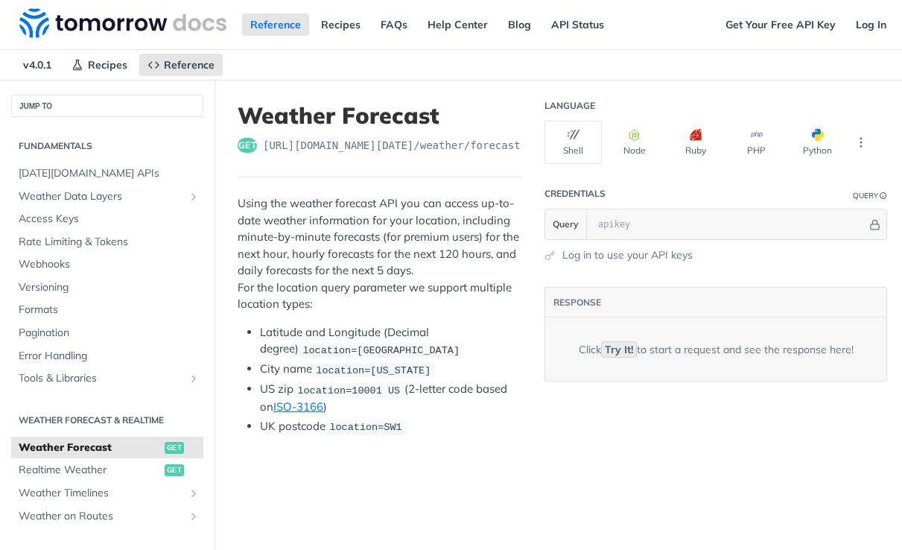 Image resolution: width=902 pixels, height=550 pixels. Describe the element at coordinates (634, 142) in the screenshot. I see `button: Node` at that location.